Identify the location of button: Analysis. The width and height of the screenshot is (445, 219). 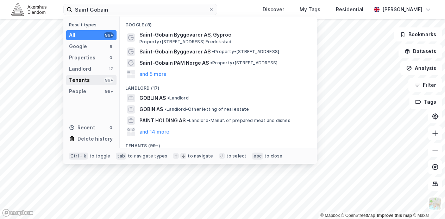
(421, 68).